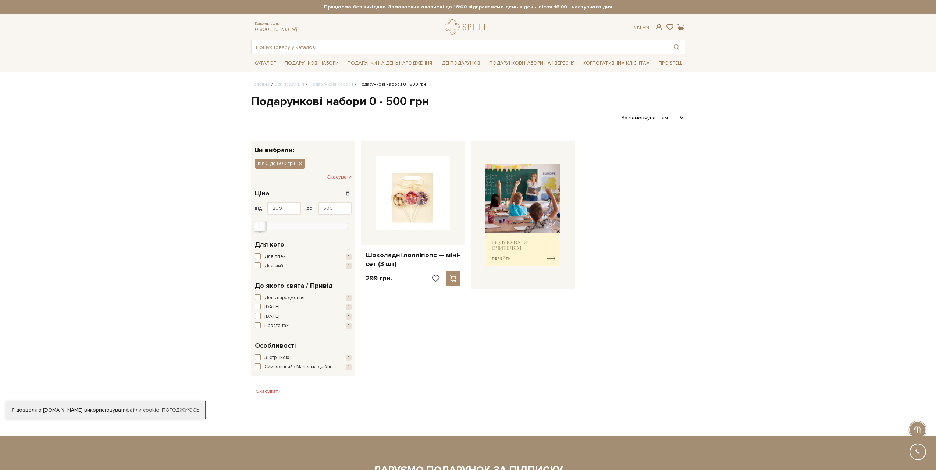 The image size is (936, 470). I want to click on span: Консультація:, so click(277, 24).